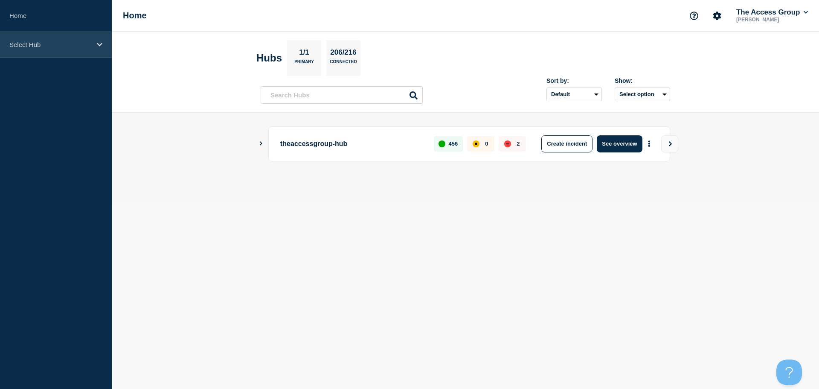  What do you see at coordinates (352, 144) in the screenshot?
I see `p: theaccessgroup-hub` at bounding box center [352, 144].